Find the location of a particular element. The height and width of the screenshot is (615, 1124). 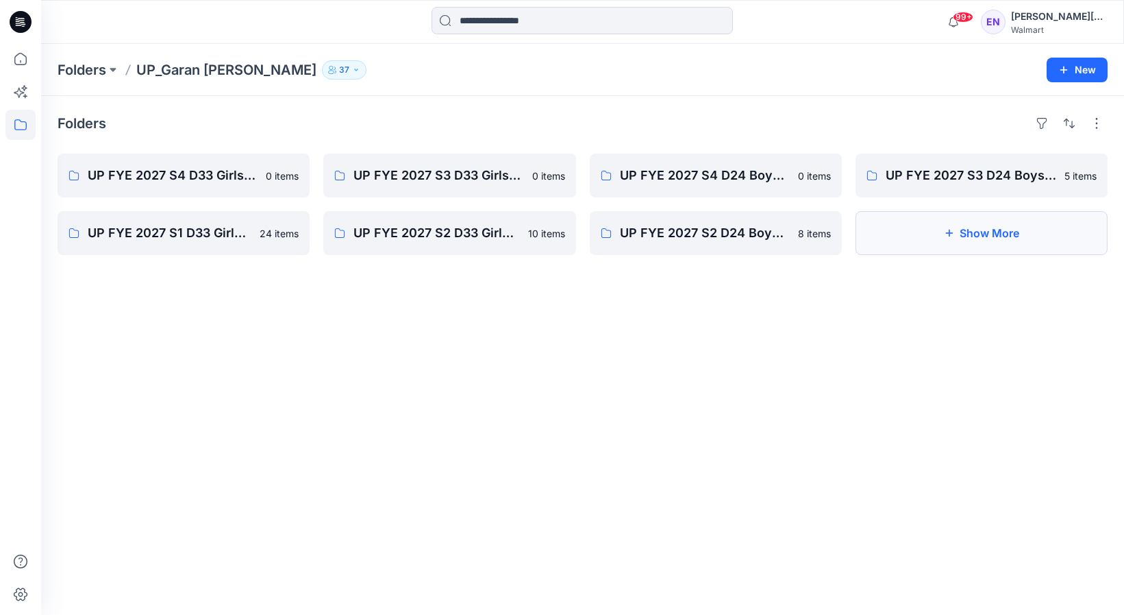

p: 37 is located at coordinates (344, 70).